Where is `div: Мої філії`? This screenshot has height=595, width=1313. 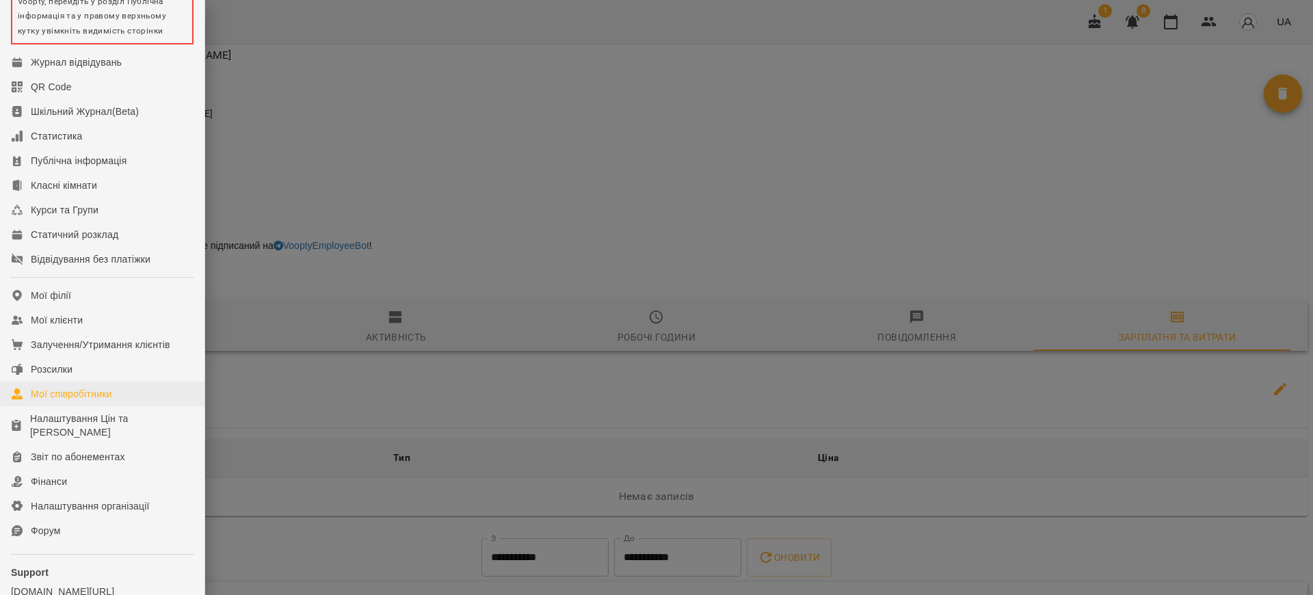 div: Мої філії is located at coordinates (51, 295).